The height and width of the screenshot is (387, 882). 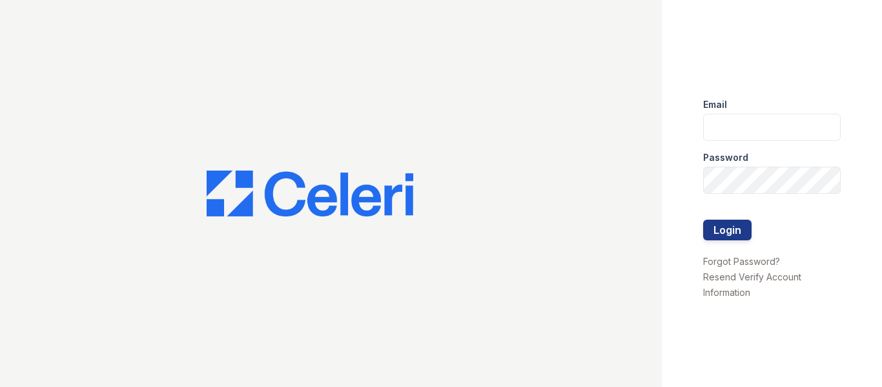 I want to click on button: Login, so click(x=727, y=230).